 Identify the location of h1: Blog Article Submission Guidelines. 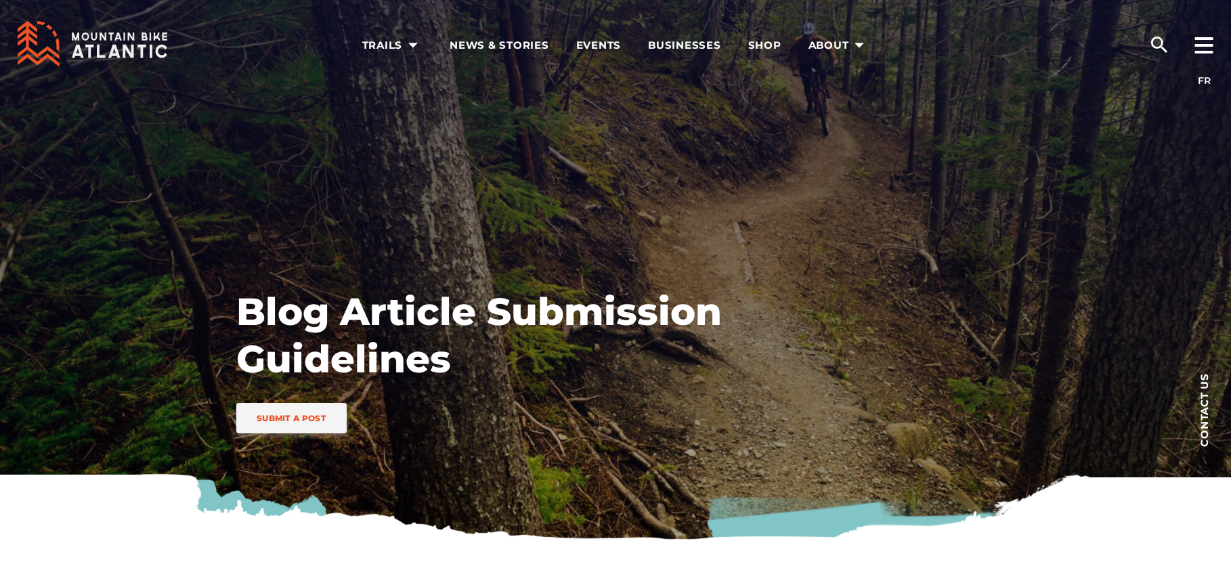
(487, 335).